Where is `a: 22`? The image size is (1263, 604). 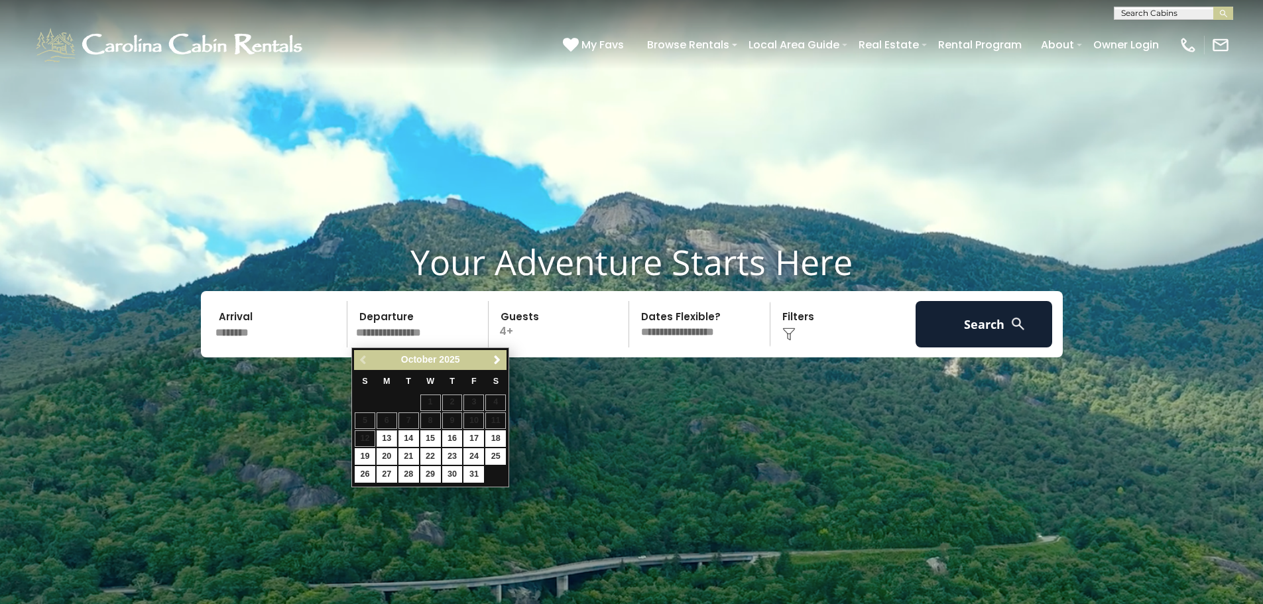
a: 22 is located at coordinates (430, 456).